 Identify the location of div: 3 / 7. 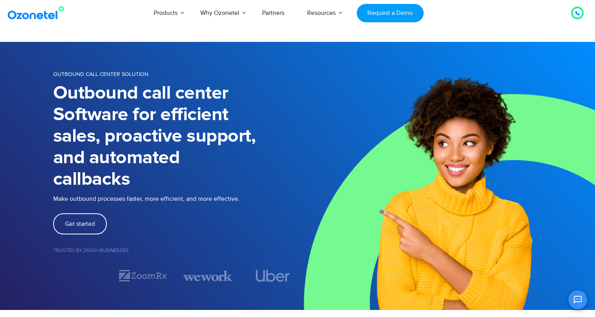
(208, 275).